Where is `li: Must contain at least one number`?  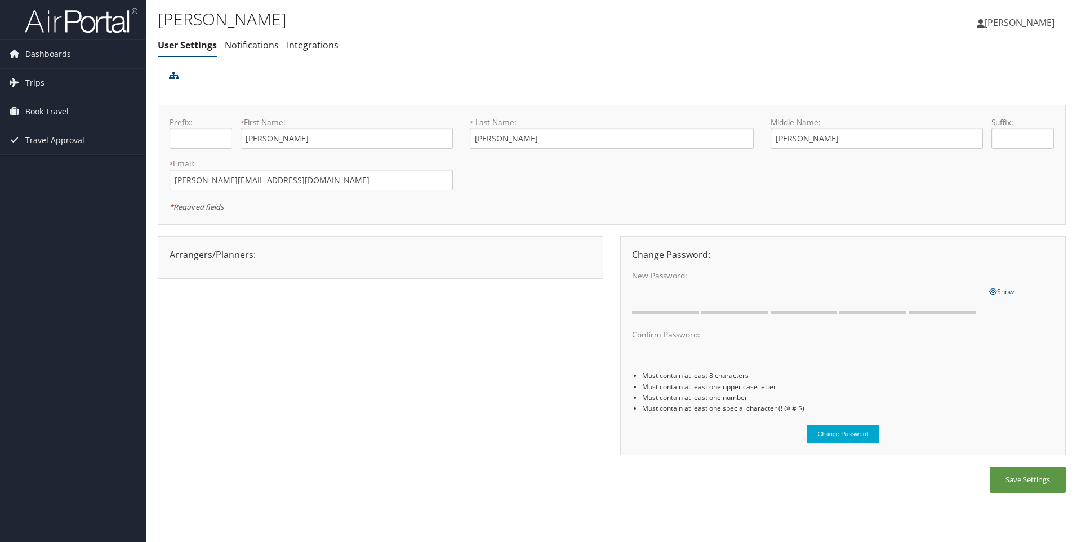 li: Must contain at least one number is located at coordinates (848, 397).